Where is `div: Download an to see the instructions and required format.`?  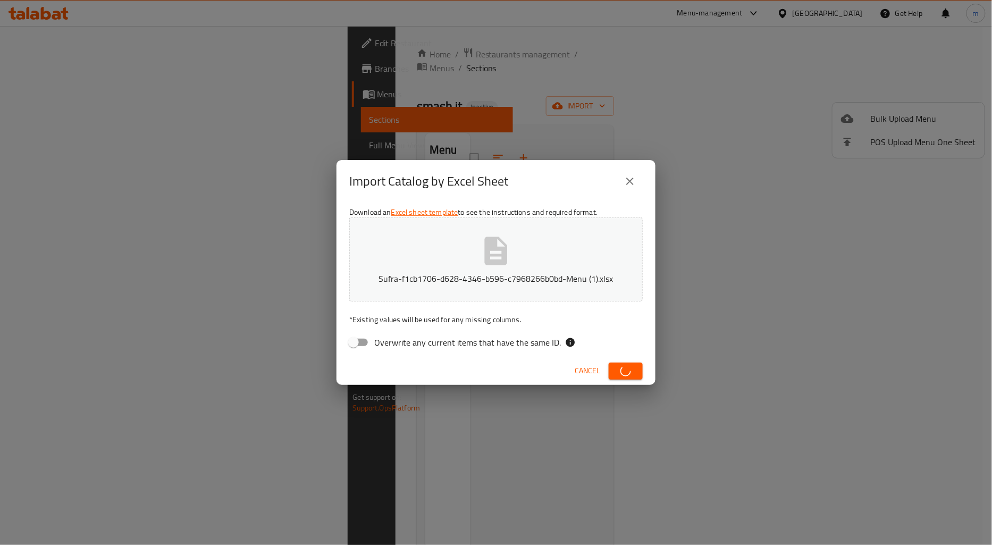 div: Download an to see the instructions and required format. is located at coordinates (496, 280).